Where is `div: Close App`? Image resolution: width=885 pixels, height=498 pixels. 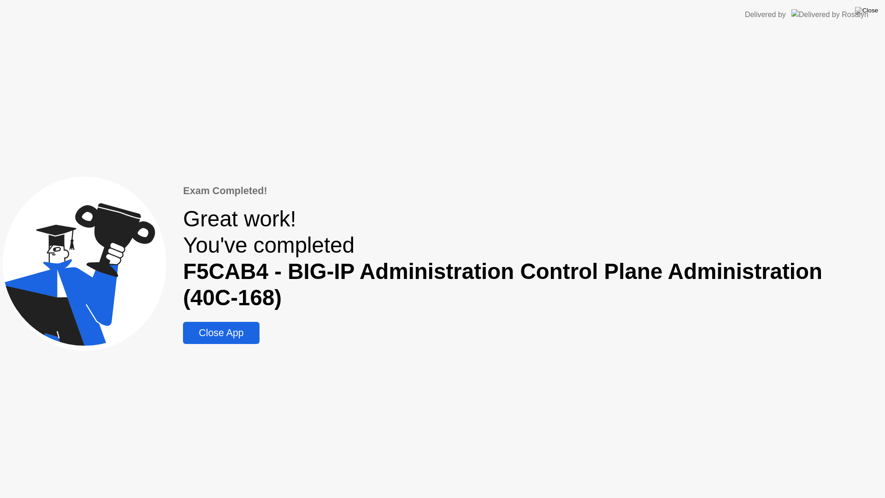 div: Close App is located at coordinates (221, 333).